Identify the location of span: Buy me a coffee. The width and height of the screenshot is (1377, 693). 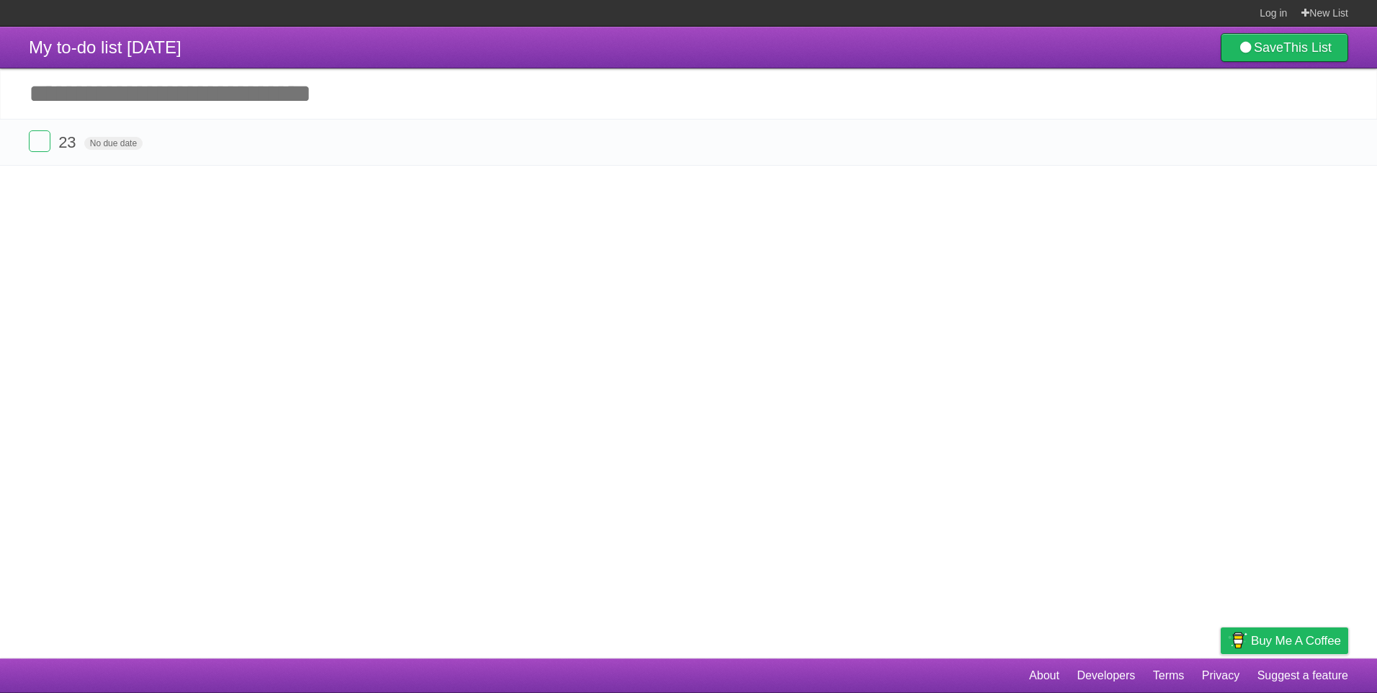
(1296, 640).